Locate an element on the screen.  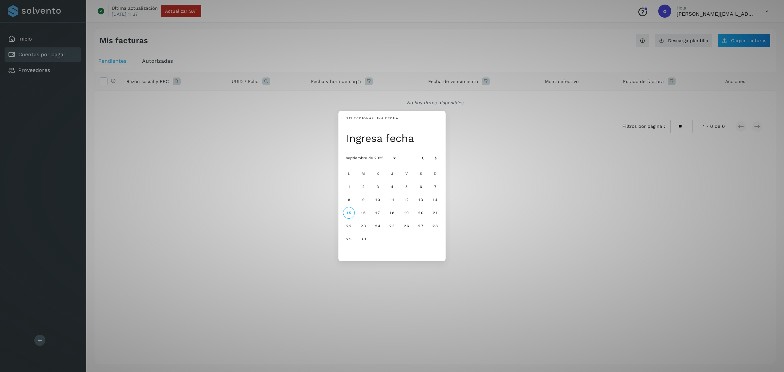
button: domingo, 14 de septiembre de 2025 is located at coordinates (435, 200).